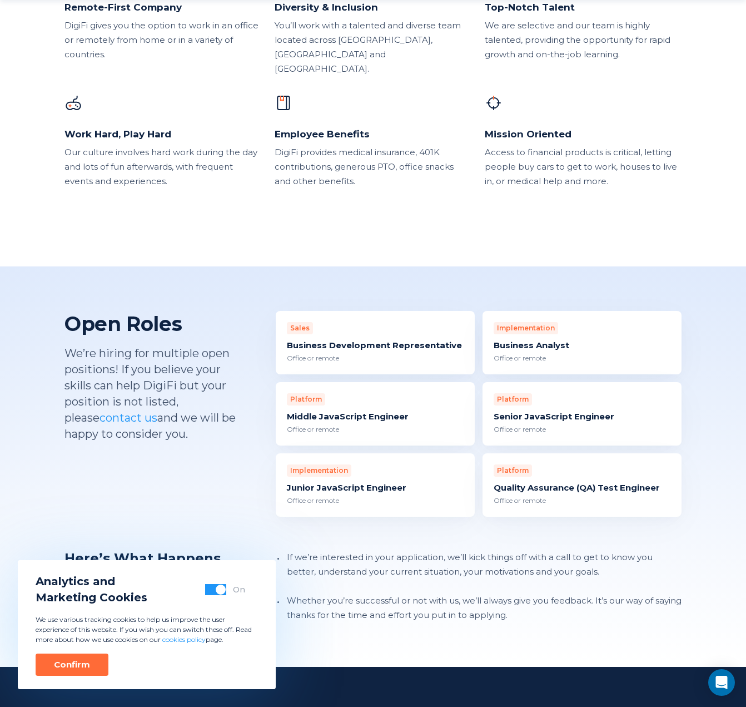  I want to click on div: Middle JavaScript Engineer, so click(375, 416).